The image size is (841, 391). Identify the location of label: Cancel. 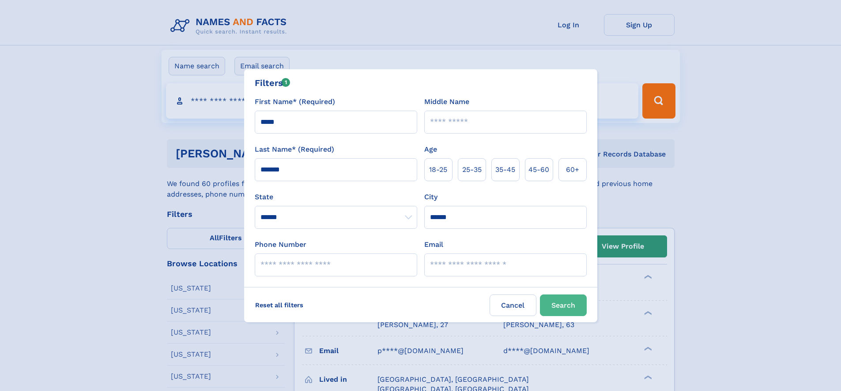
(513, 305).